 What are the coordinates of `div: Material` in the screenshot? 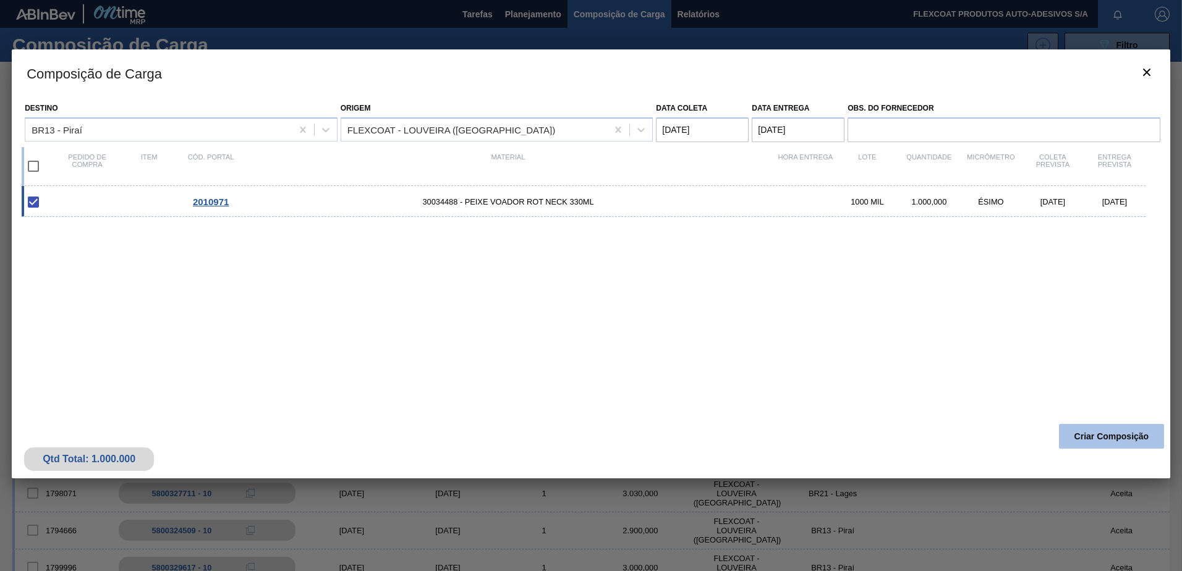 It's located at (508, 166).